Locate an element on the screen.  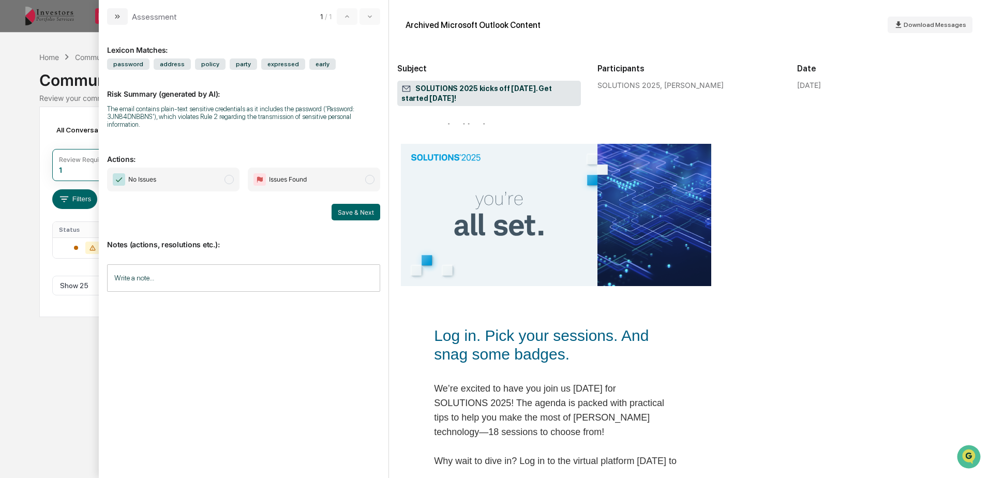
p: Risk Summary (generated by AI): is located at coordinates (244, 87).